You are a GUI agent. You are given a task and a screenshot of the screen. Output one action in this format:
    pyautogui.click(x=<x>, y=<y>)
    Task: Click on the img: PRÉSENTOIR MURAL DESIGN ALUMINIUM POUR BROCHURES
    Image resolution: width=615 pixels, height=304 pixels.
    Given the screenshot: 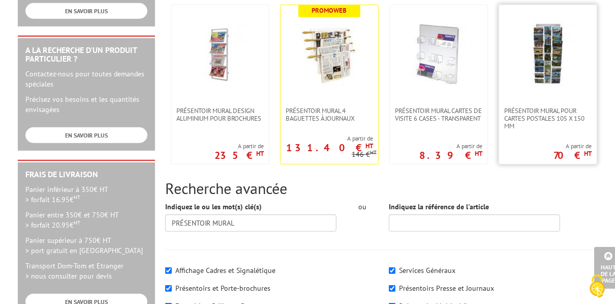 What is the action you would take?
    pyautogui.click(x=220, y=53)
    